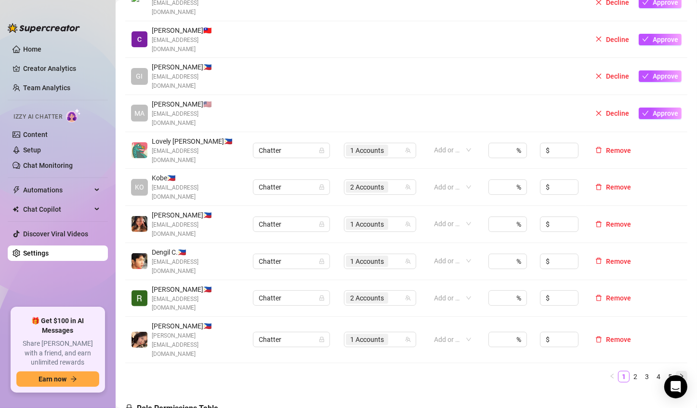  I want to click on span: left, so click(613, 376).